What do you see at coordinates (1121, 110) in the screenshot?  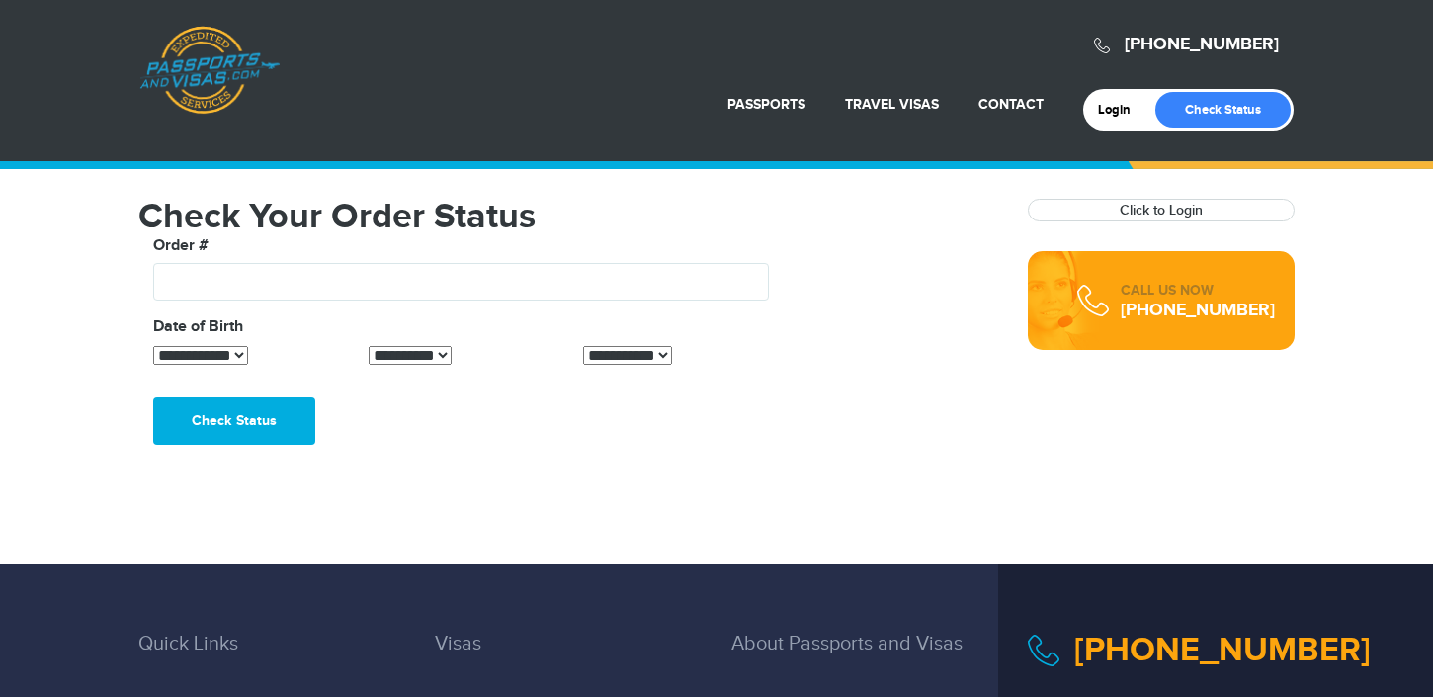 I see `a: Login` at bounding box center [1121, 110].